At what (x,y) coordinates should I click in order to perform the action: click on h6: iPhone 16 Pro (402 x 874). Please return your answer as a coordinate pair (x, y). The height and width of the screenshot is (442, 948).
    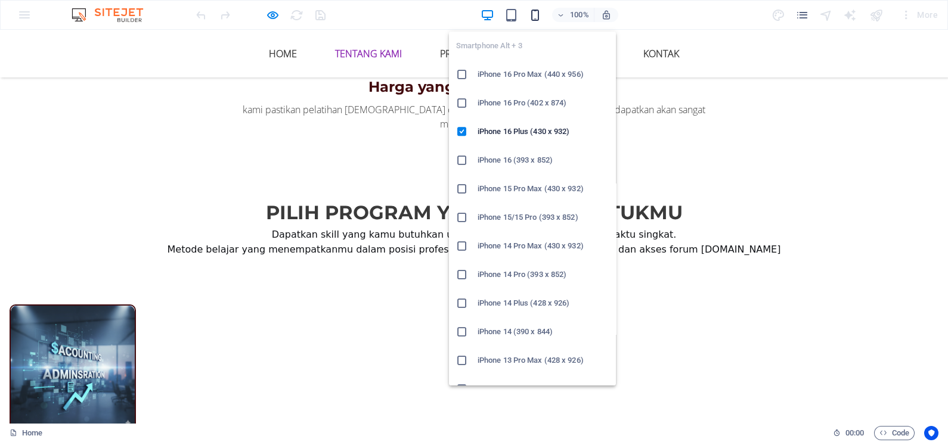
    Looking at the image, I should click on (543, 103).